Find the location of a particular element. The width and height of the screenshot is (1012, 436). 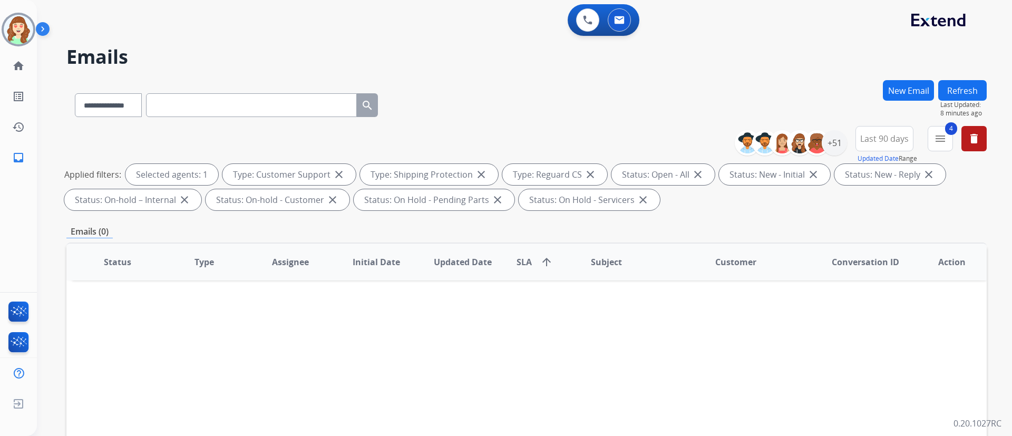

mat-icon: delete is located at coordinates (974, 139).